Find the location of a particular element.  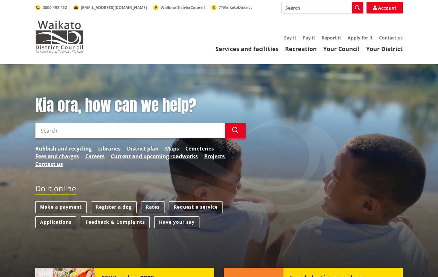

h2: Do it online is located at coordinates (56, 189).